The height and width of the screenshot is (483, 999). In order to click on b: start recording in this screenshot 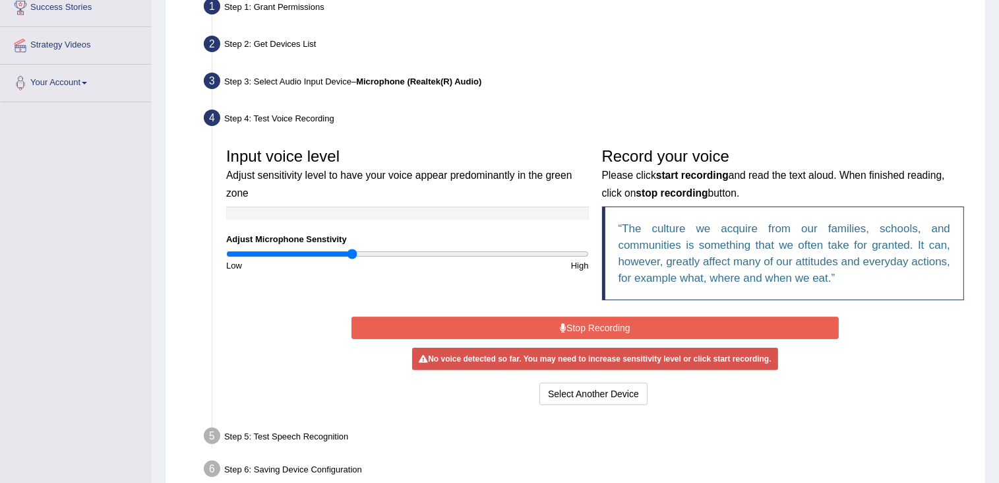, I will do `click(692, 175)`.